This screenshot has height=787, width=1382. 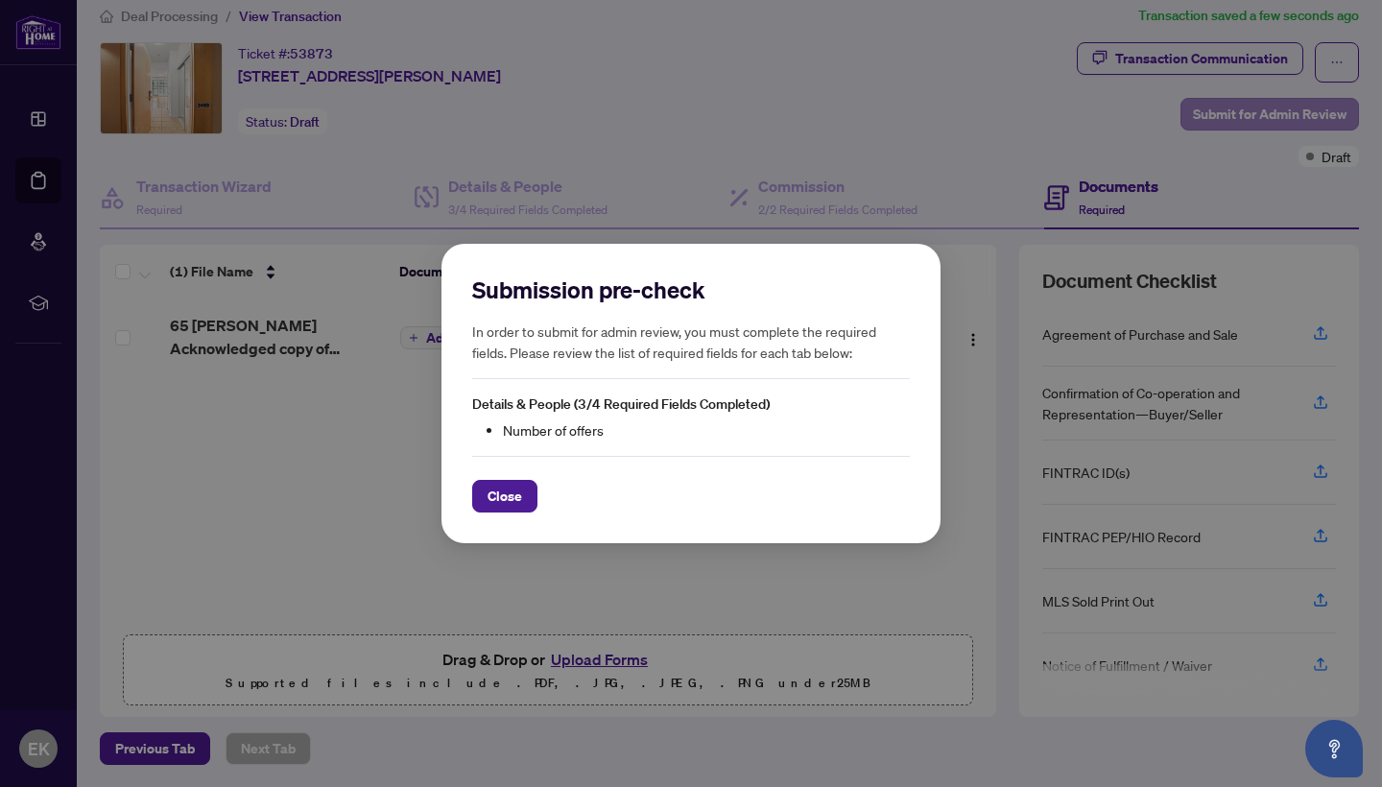 I want to click on h2: Submission pre-check, so click(x=691, y=290).